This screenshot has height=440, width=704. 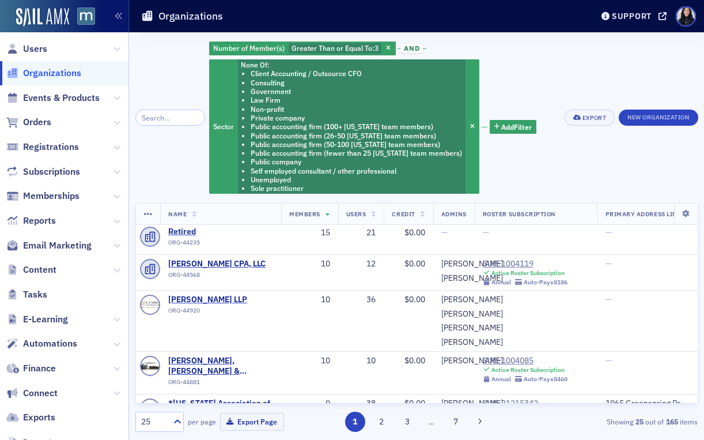 What do you see at coordinates (221, 232) in the screenshot?
I see `a: Retired` at bounding box center [221, 232].